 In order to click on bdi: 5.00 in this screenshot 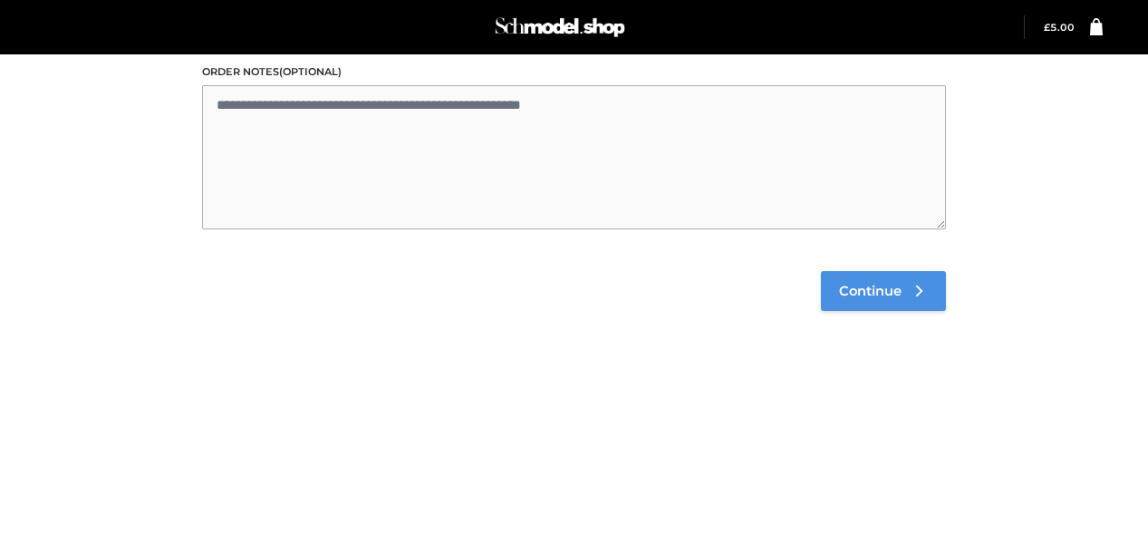, I will do `click(1059, 27)`.